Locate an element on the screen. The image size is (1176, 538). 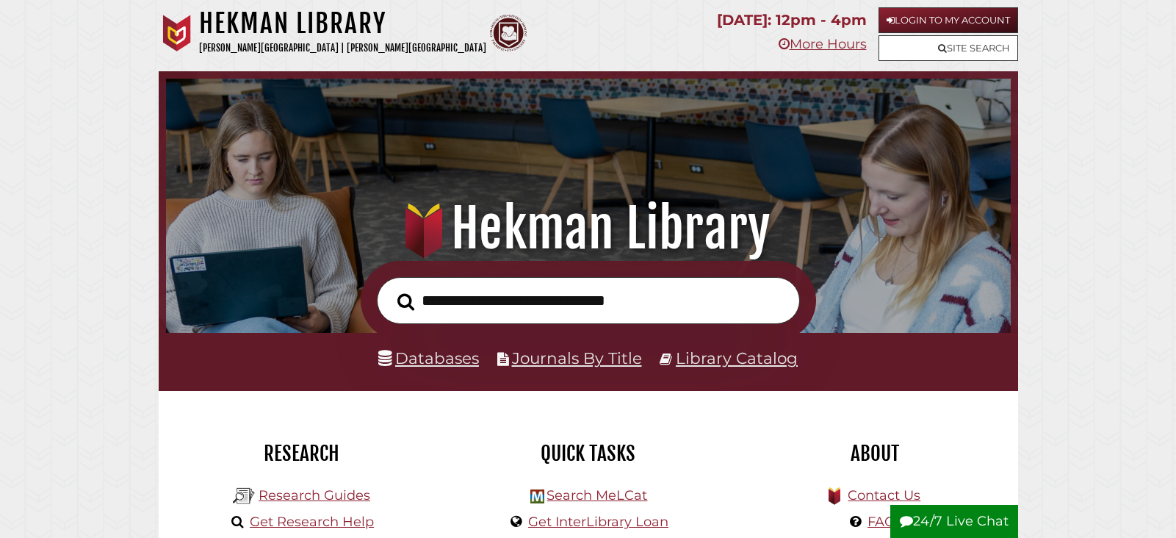
img: Calvin Theological Seminary is located at coordinates (508, 33).